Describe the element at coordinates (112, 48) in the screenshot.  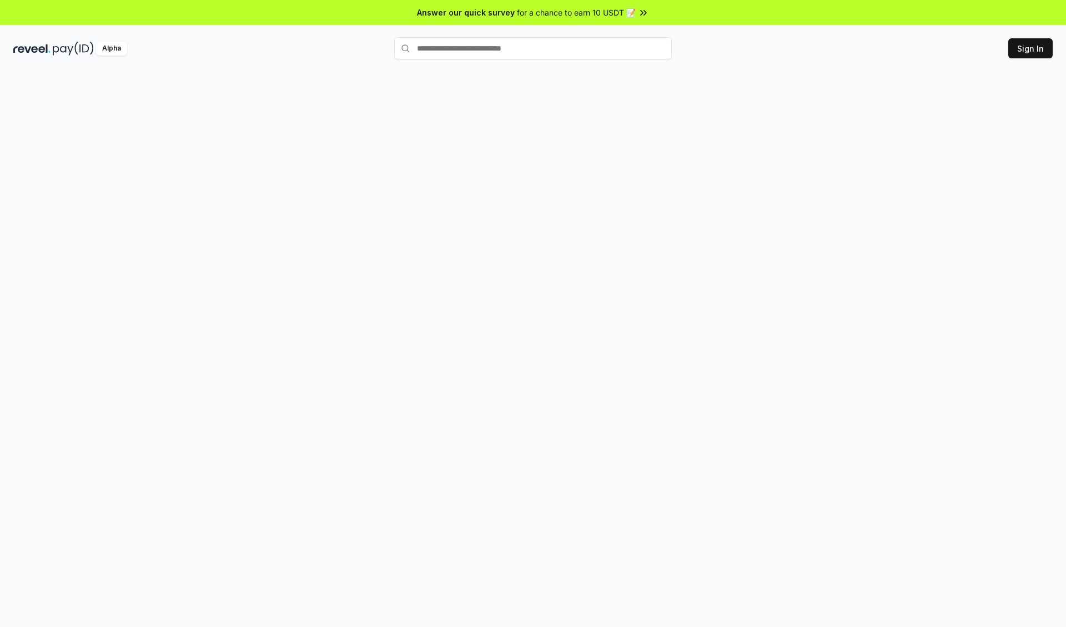
I see `div: Alpha` at that location.